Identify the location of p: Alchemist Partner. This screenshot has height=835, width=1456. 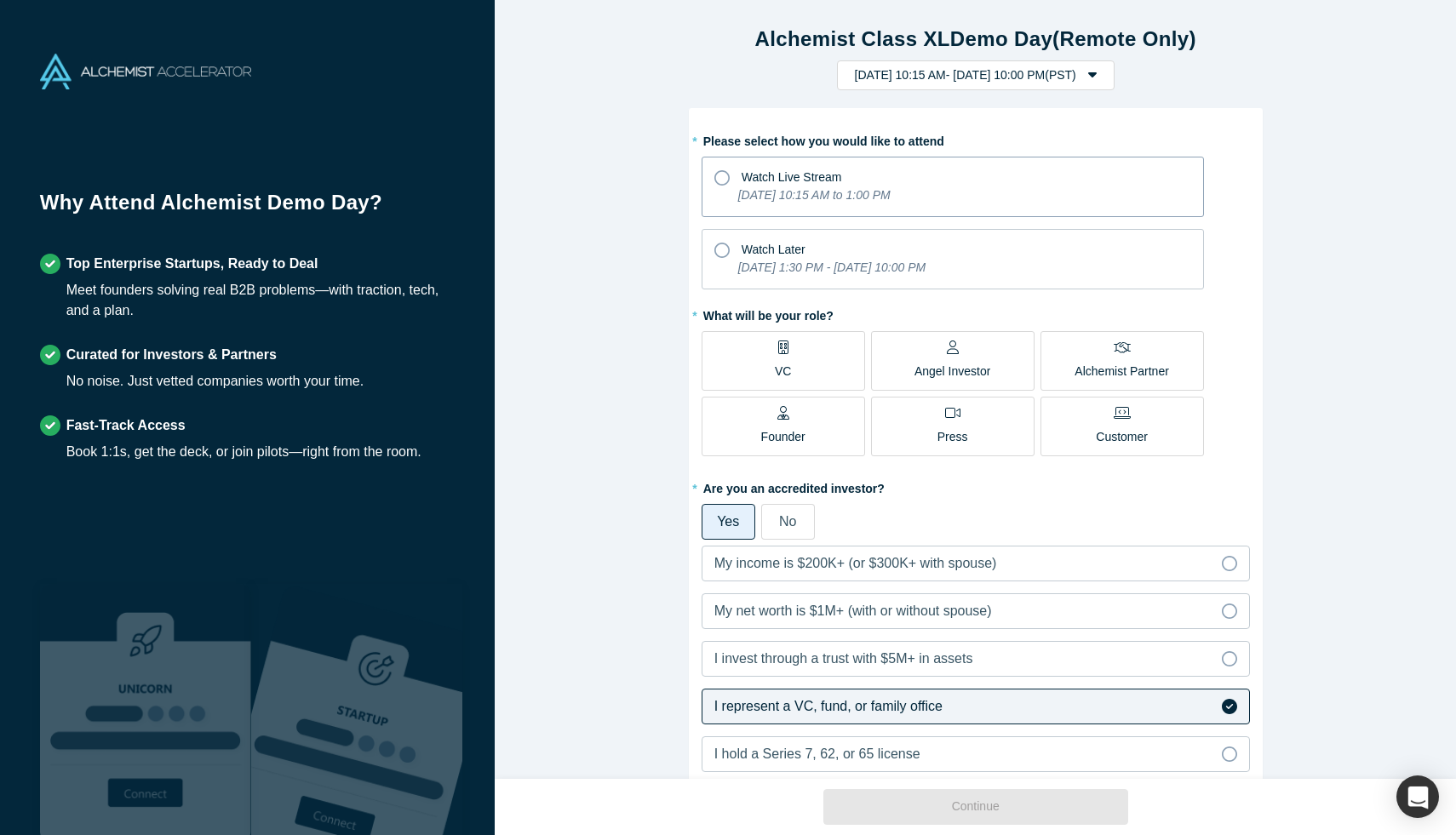
(1121, 371).